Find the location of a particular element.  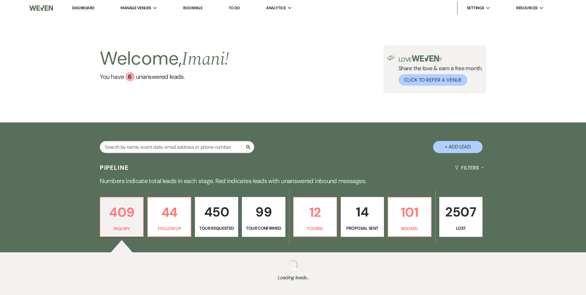

span: Analytics is located at coordinates (276, 8).